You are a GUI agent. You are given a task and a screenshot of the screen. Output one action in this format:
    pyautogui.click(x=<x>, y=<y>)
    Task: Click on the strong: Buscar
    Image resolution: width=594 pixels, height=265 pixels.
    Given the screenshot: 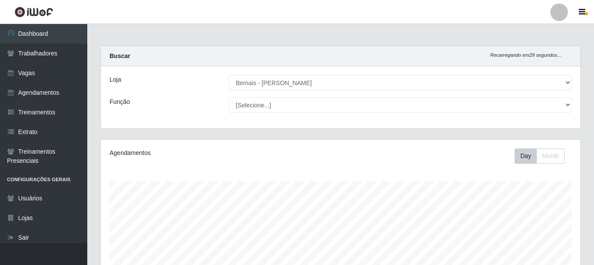 What is the action you would take?
    pyautogui.click(x=119, y=56)
    